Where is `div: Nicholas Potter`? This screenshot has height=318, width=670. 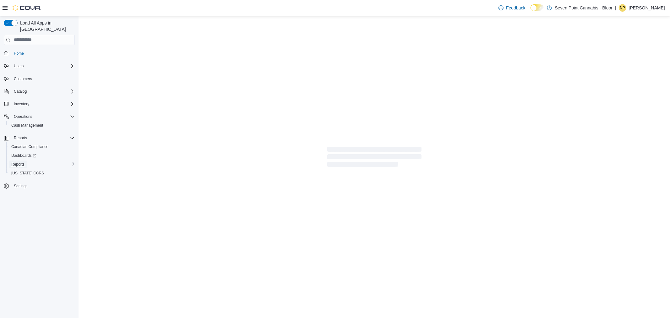 div: Nicholas Potter is located at coordinates (622, 8).